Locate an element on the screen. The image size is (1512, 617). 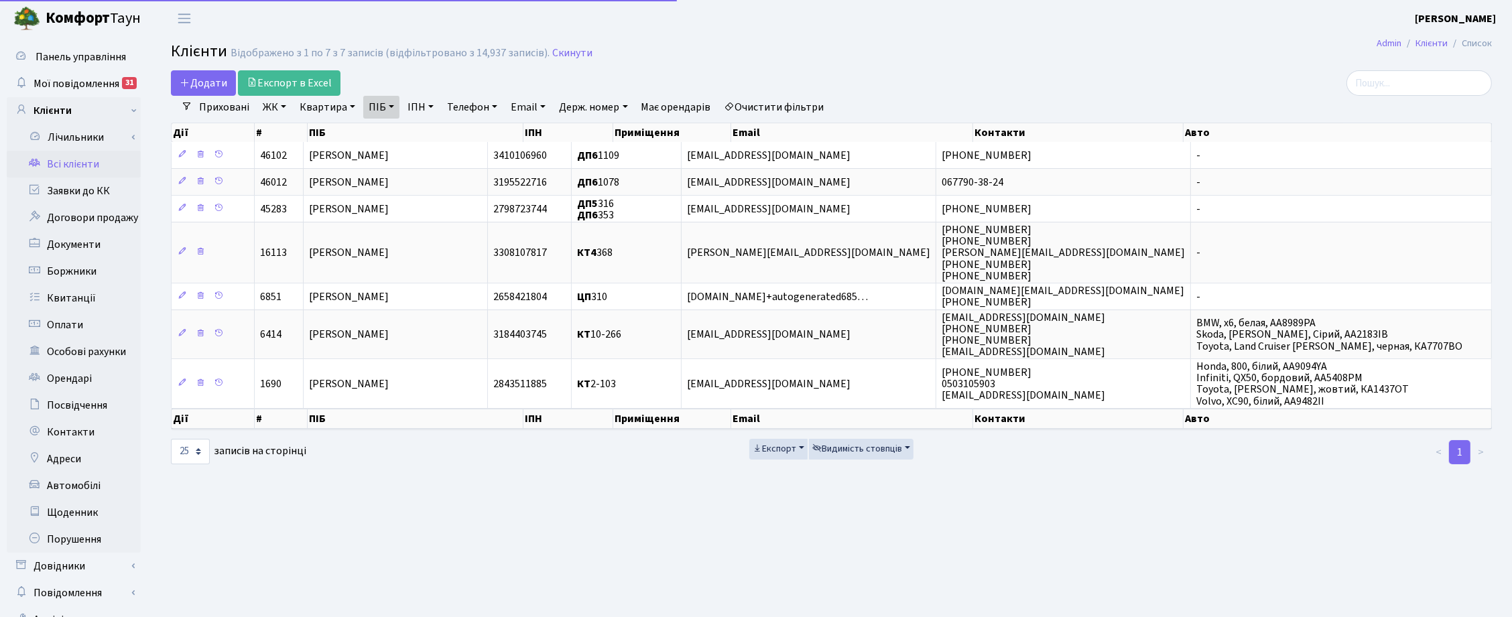
span: 2658421804 is located at coordinates (520, 297).